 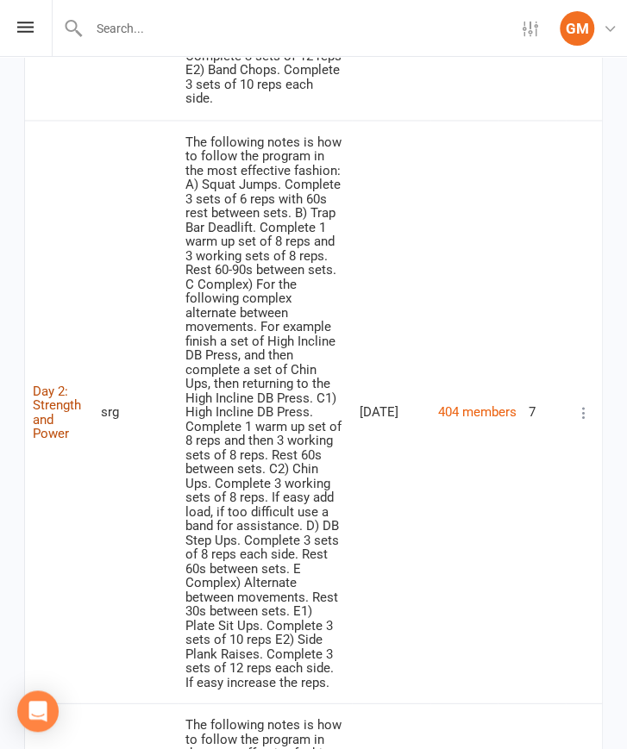 I want to click on input: Search..., so click(x=292, y=28).